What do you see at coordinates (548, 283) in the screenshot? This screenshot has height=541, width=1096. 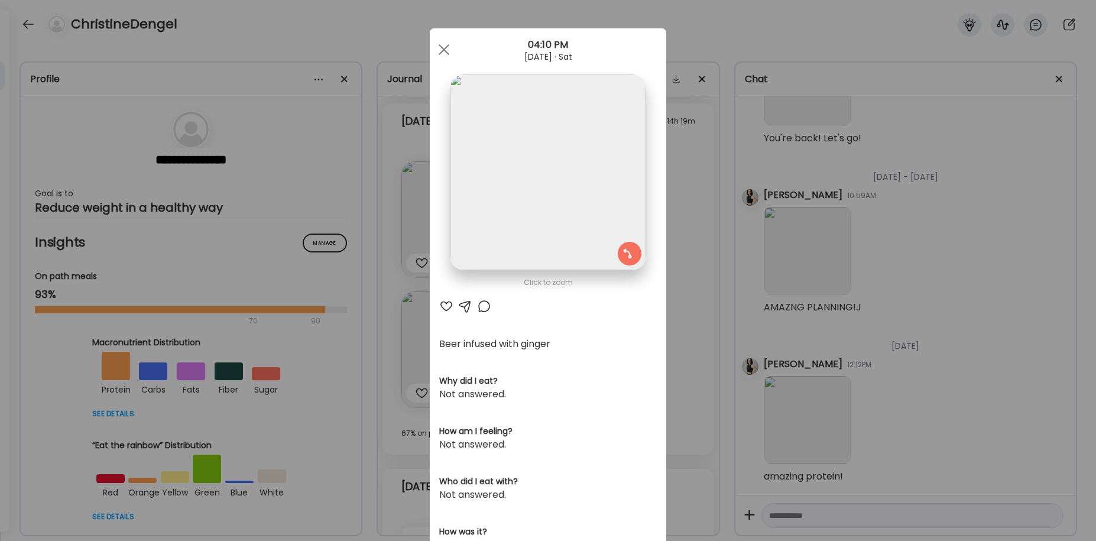 I see `div: Click to zoom` at bounding box center [548, 283].